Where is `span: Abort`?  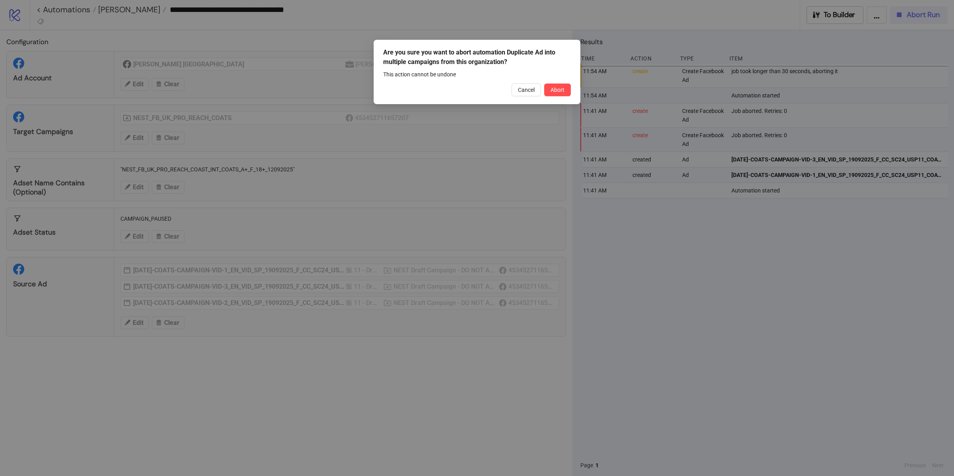
span: Abort is located at coordinates (557, 90).